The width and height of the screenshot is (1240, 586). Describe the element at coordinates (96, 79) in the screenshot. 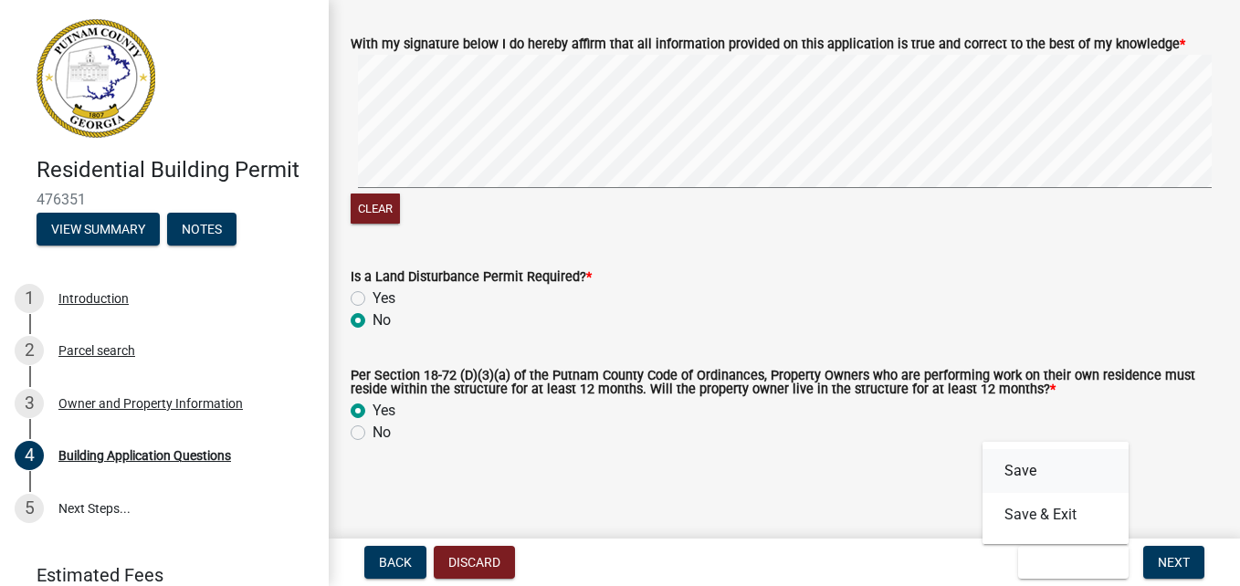

I see `img: Putnam County, Georgia` at that location.